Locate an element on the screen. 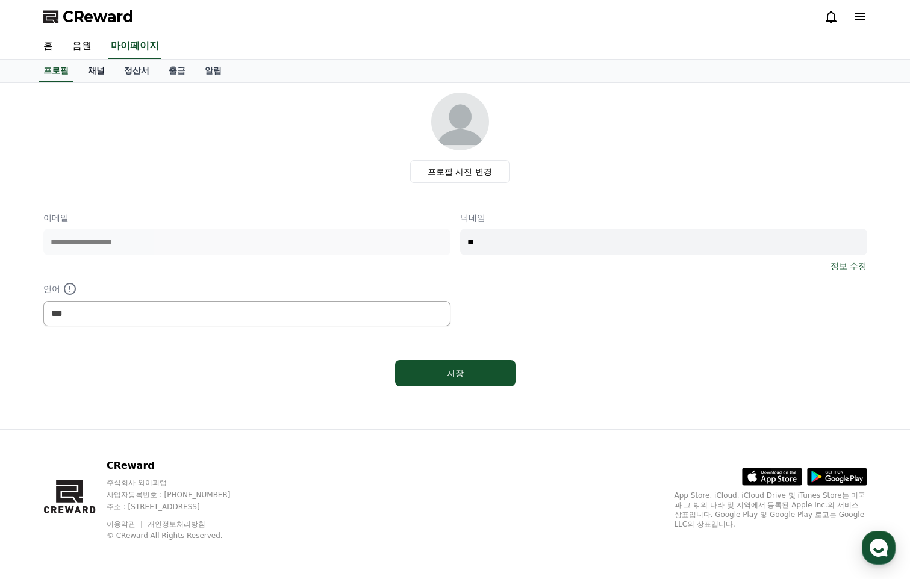 The width and height of the screenshot is (910, 579). p: CReward is located at coordinates (180, 466).